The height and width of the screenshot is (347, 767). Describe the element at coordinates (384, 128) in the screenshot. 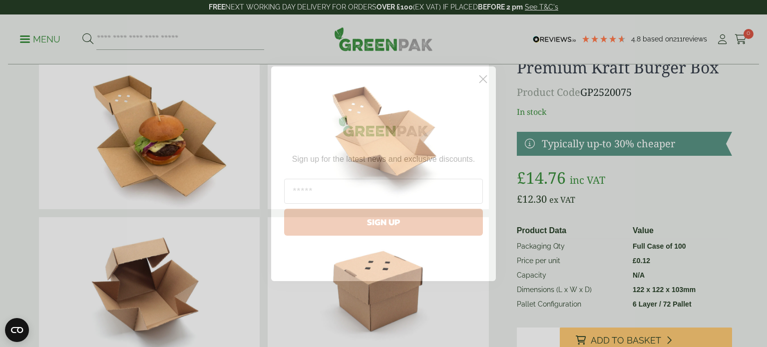

I see `img: greenpak_logo` at that location.